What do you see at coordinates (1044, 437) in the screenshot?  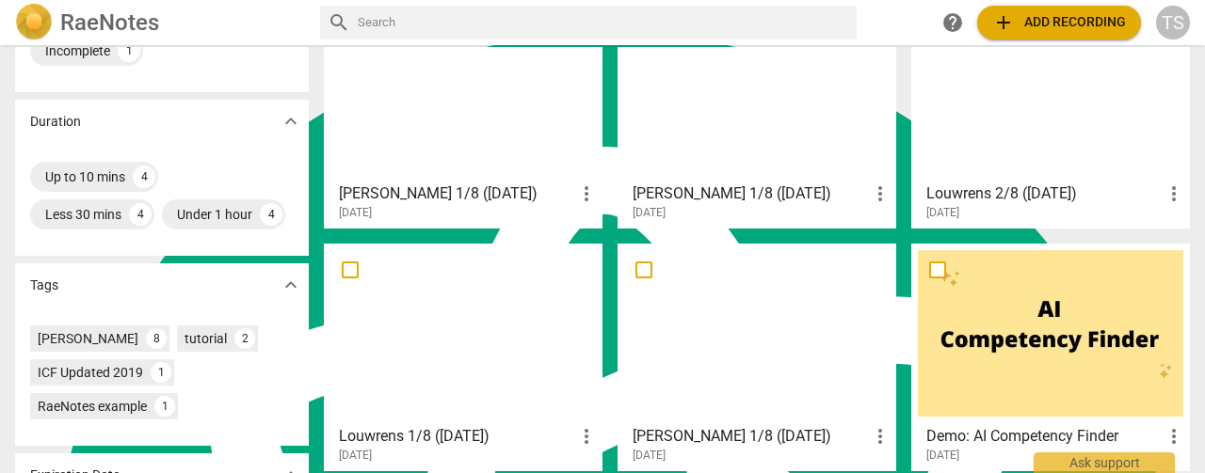 I see `h3: Demo: AI Competency Finder` at bounding box center [1044, 437].